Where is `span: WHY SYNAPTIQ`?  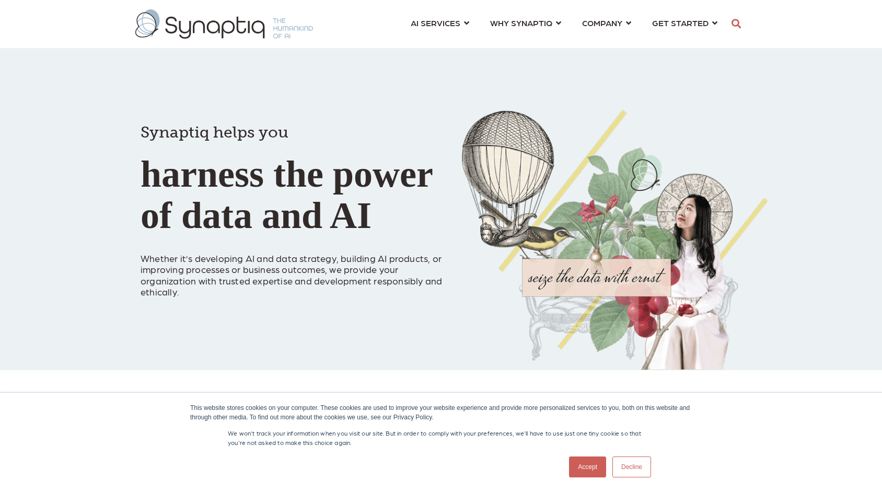
span: WHY SYNAPTIQ is located at coordinates (521, 22).